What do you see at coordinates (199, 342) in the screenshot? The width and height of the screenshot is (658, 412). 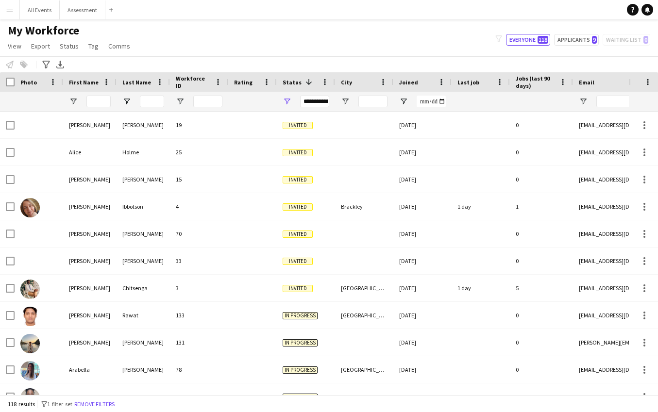 I see `div: 131` at bounding box center [199, 342].